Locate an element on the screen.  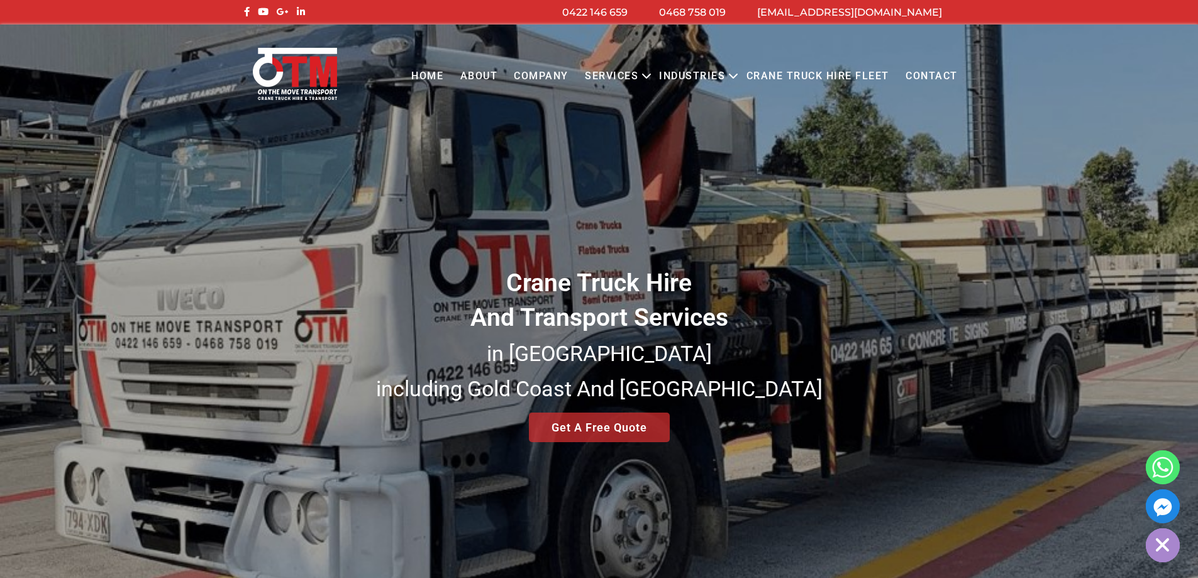
a: COMPANY is located at coordinates (541, 76).